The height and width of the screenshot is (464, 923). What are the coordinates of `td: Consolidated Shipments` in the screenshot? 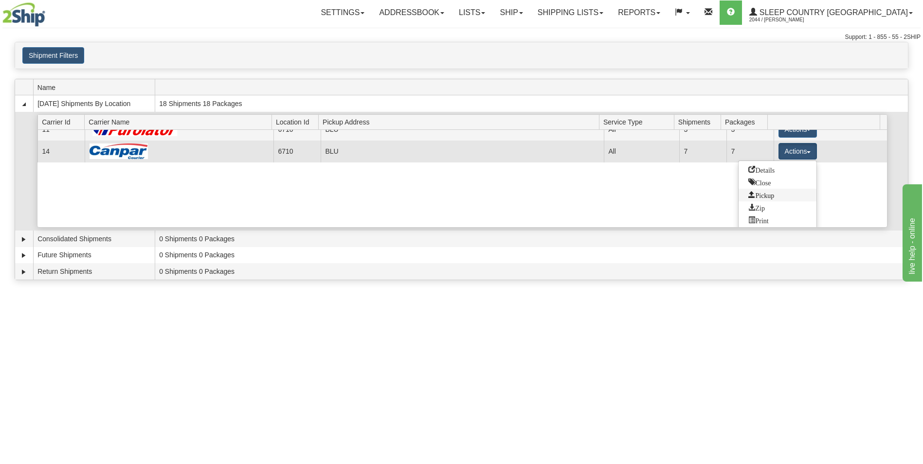 It's located at (94, 239).